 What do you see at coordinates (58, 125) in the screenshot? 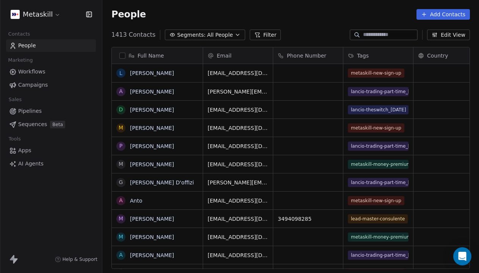
I see `span: Beta` at bounding box center [58, 125].